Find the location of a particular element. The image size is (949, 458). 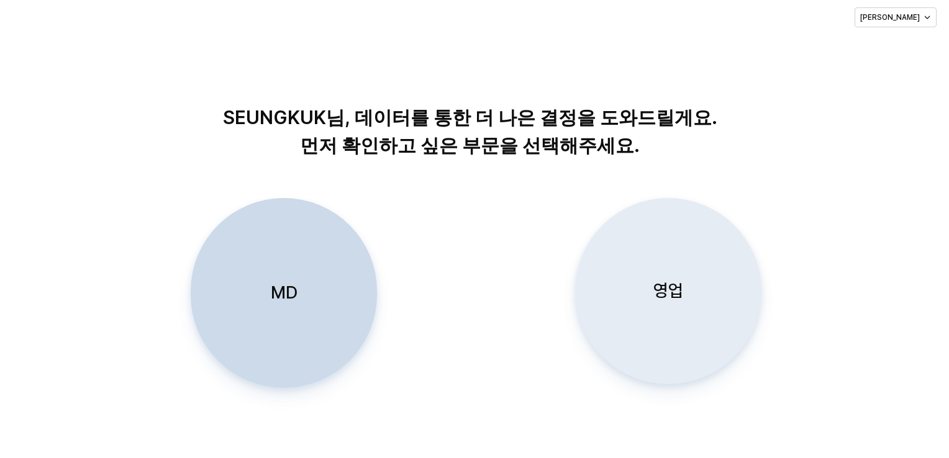

p: SEUNGKUK님, 데이터를 통한 더 나은 결정을 도와드릴게요. 먼저 확인하고 싶은 부문을 선택해주세요. is located at coordinates (470, 132).